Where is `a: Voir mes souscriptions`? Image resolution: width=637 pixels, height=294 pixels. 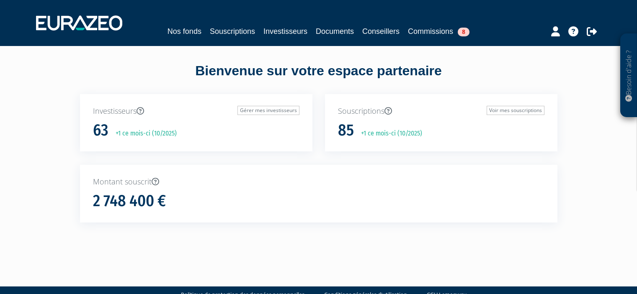
a: Voir mes souscriptions is located at coordinates (515, 111).